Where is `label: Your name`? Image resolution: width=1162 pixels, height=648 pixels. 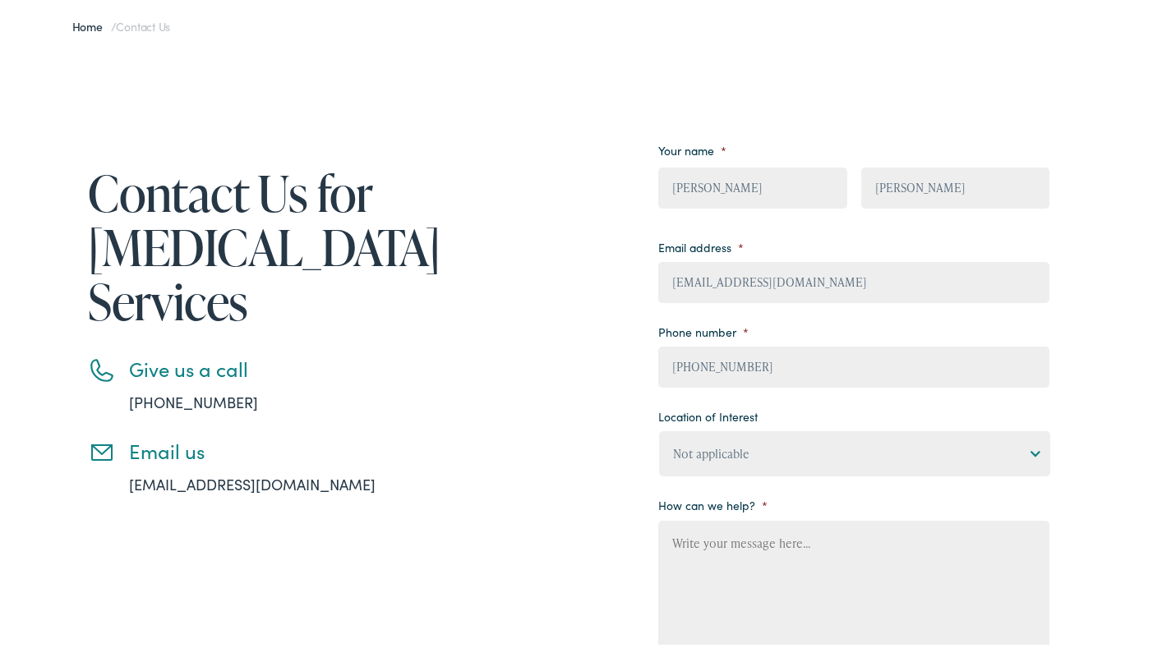
label: Your name is located at coordinates (692, 147).